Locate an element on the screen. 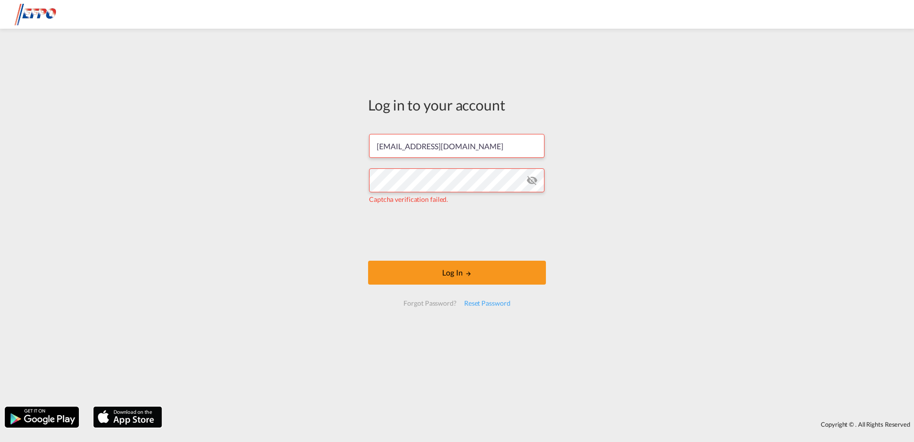 Image resolution: width=914 pixels, height=442 pixels. span: Captcha verification failed. is located at coordinates (408, 199).